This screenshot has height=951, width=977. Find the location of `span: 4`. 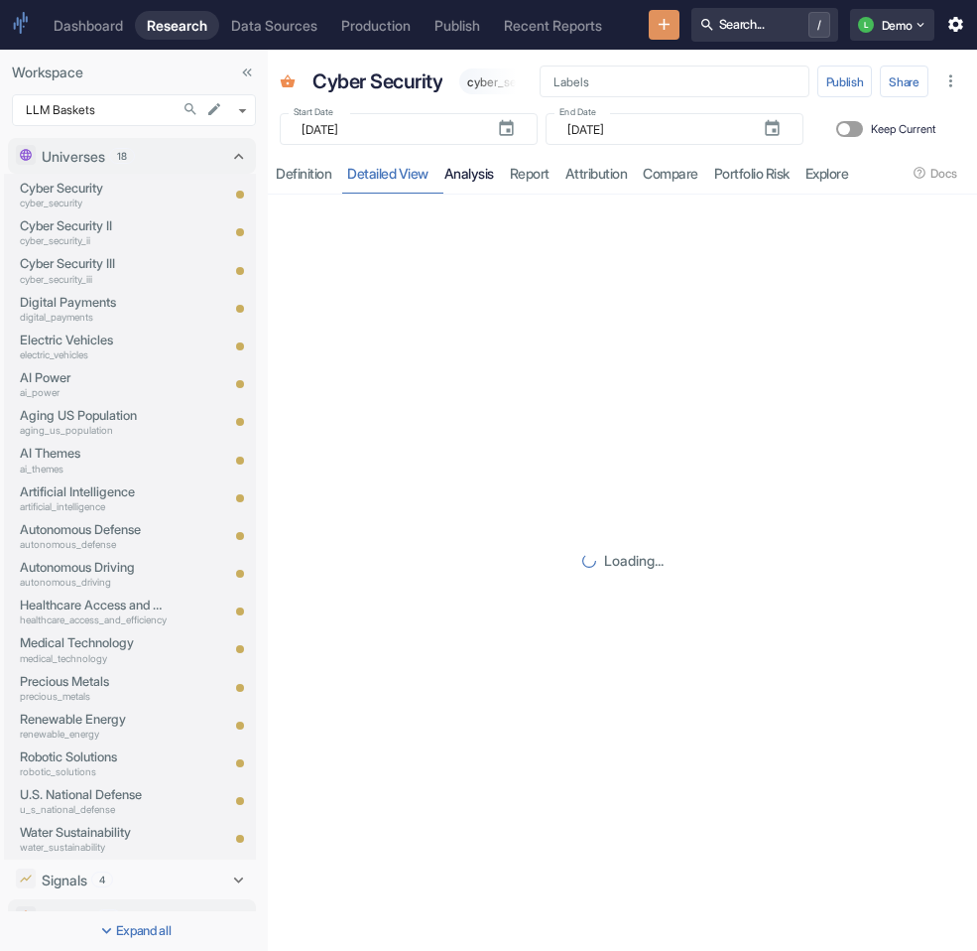

span: 4 is located at coordinates (102, 879).